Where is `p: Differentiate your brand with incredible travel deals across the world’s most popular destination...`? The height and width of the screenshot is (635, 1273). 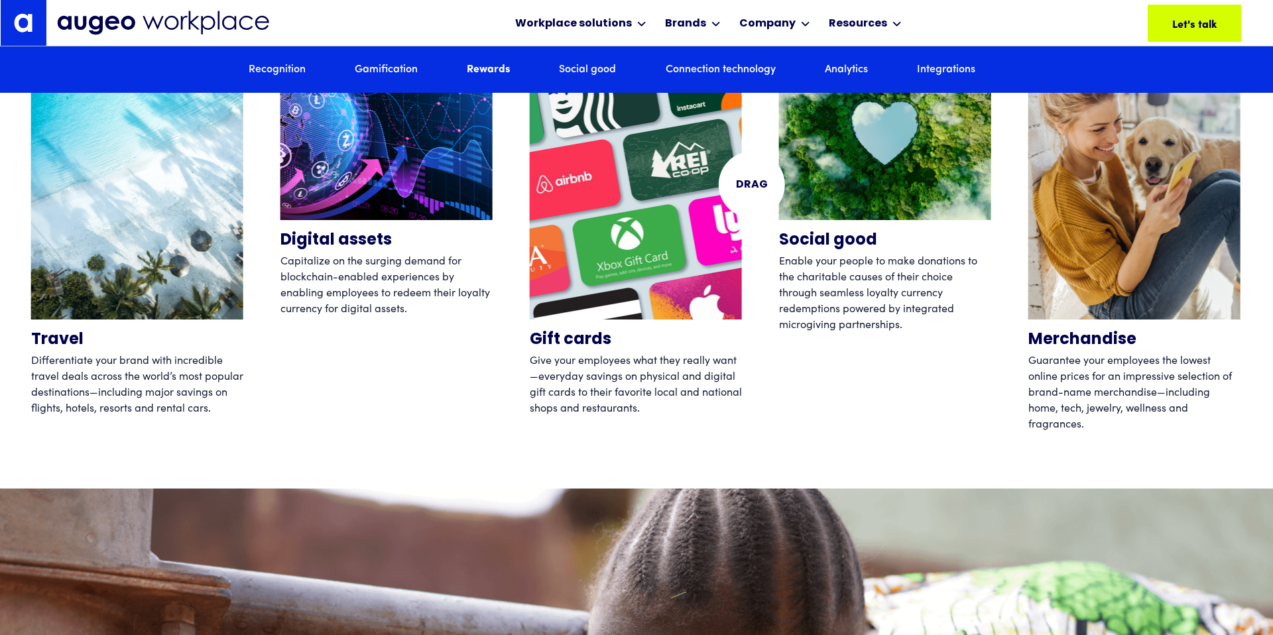
p: Differentiate your brand with incredible travel deals across the world’s most popular destination... is located at coordinates (137, 383).